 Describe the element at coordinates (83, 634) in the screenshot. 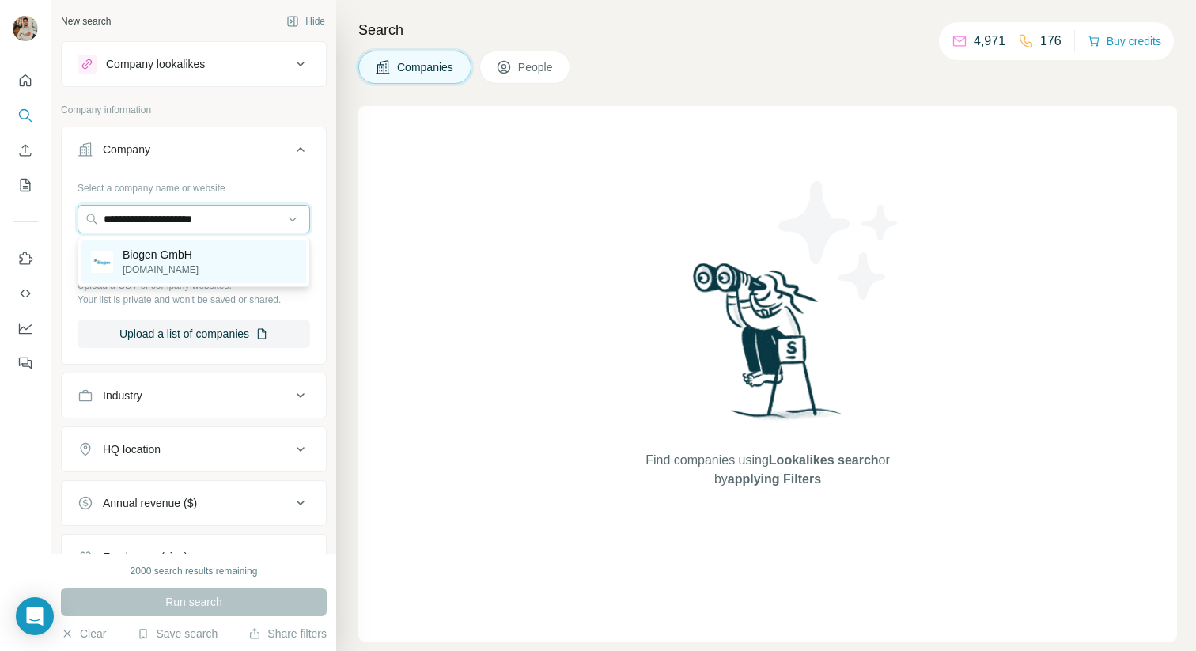

I see `button: Clear` at that location.